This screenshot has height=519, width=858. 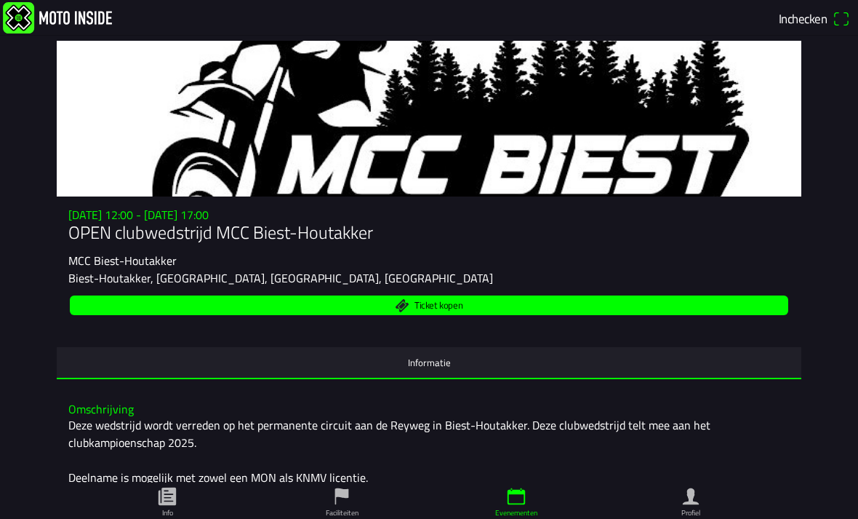 What do you see at coordinates (516, 496) in the screenshot?
I see `ion-icon: calendar` at bounding box center [516, 496].